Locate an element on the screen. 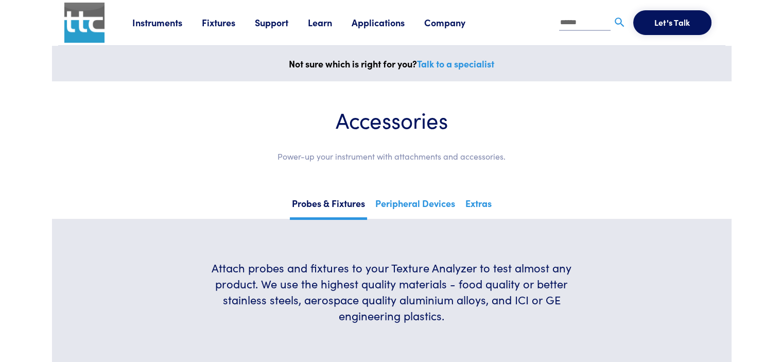  p: Not sure which is right for you? is located at coordinates (392, 64).